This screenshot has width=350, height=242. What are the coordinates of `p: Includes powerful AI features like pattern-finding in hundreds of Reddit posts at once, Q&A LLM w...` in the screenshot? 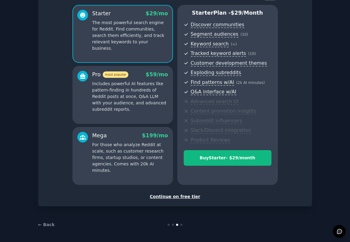 It's located at (130, 97).